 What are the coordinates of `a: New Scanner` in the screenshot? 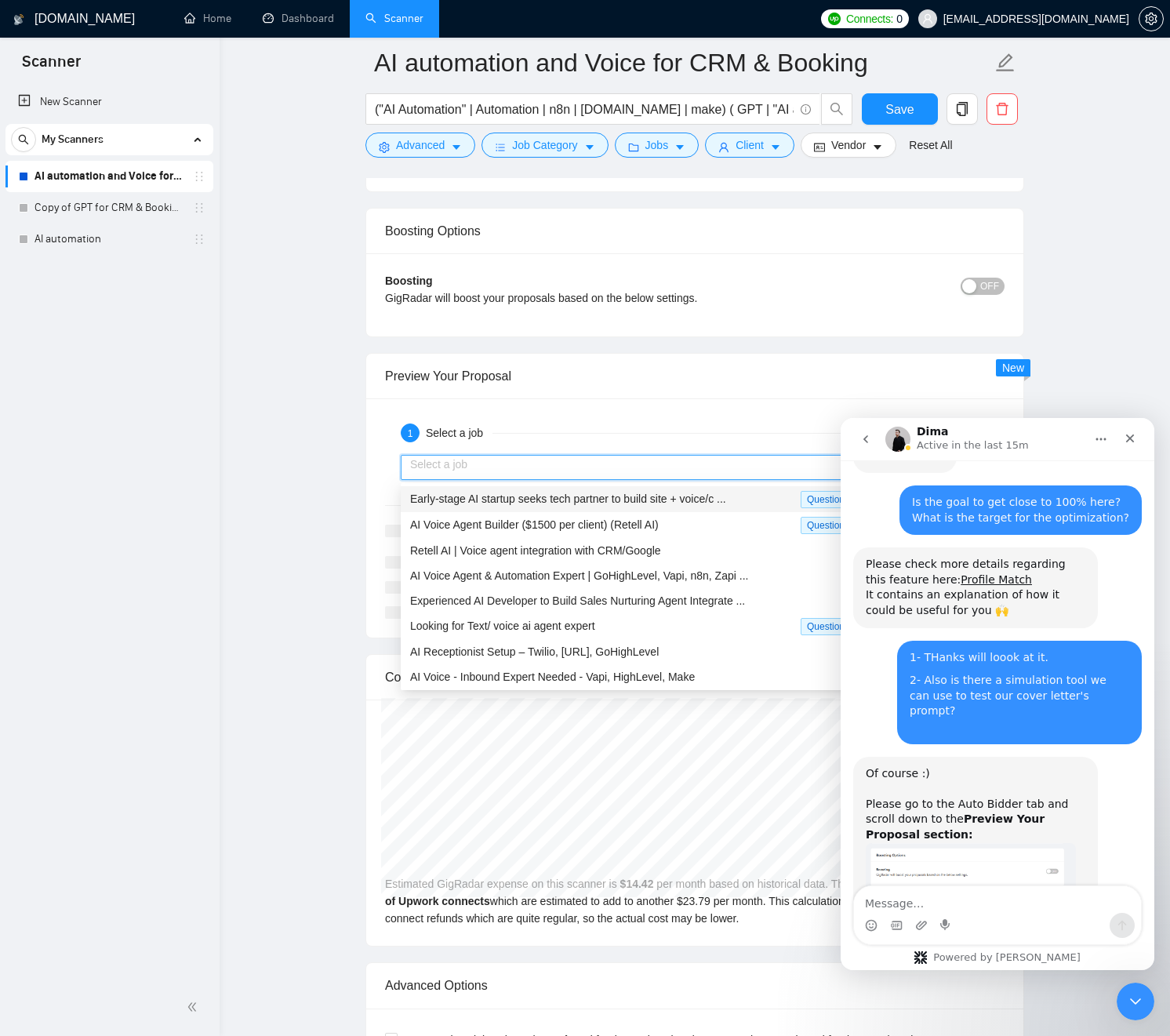 It's located at (109, 101).